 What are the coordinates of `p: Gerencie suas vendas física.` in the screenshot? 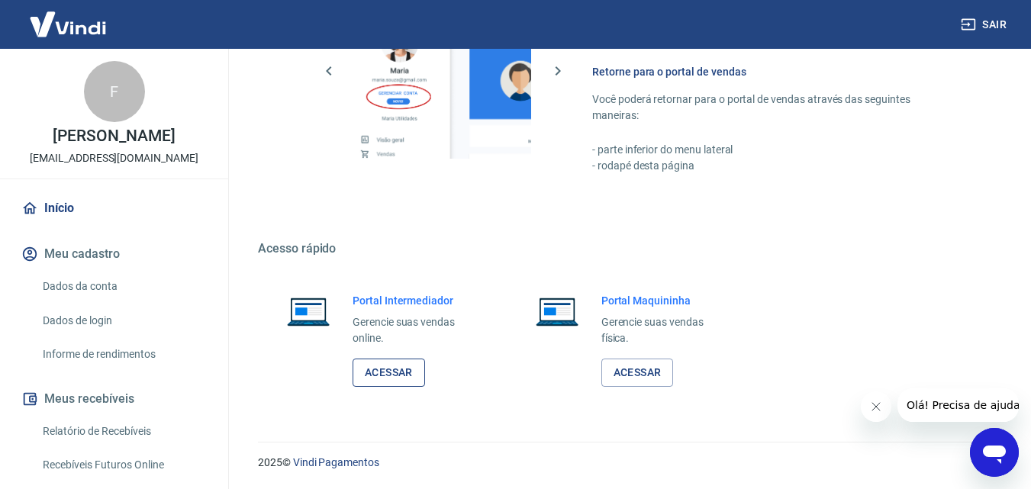 It's located at (664, 330).